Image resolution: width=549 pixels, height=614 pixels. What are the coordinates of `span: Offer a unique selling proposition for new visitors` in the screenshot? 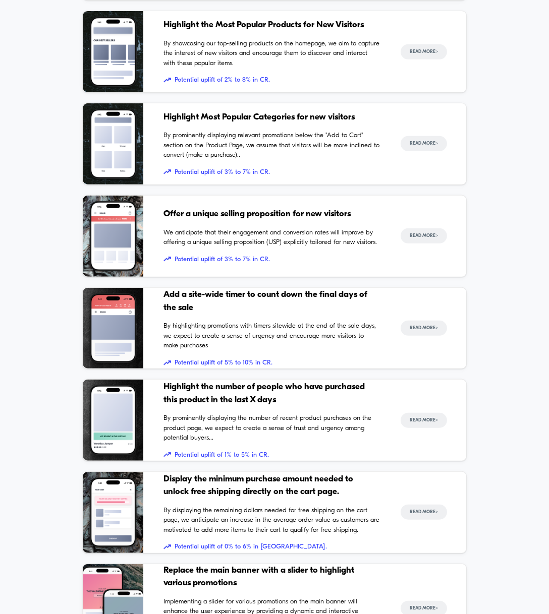 It's located at (272, 214).